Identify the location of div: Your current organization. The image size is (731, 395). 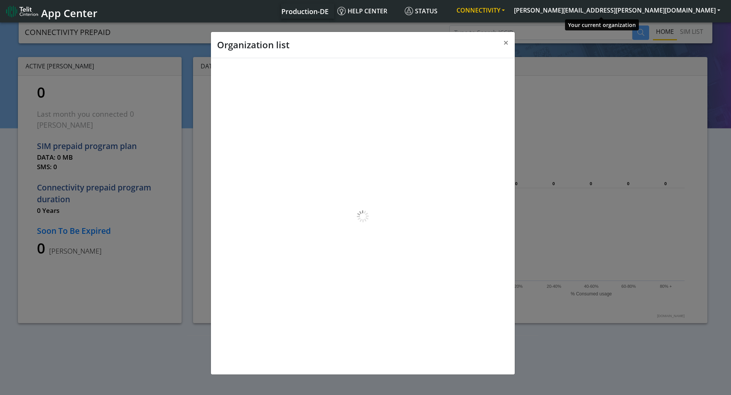
(602, 25).